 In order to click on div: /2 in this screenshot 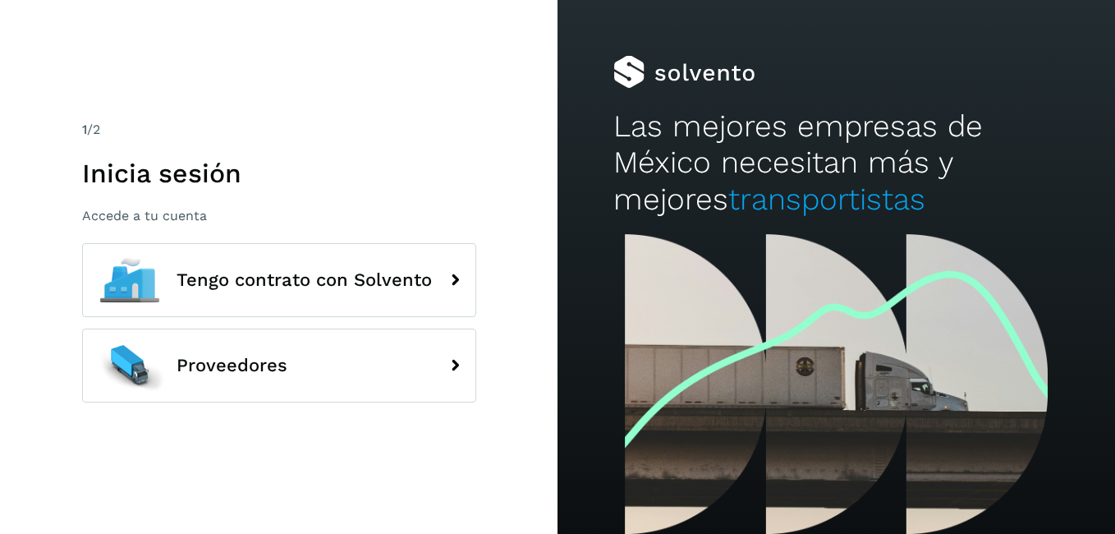, I will do `click(279, 130)`.